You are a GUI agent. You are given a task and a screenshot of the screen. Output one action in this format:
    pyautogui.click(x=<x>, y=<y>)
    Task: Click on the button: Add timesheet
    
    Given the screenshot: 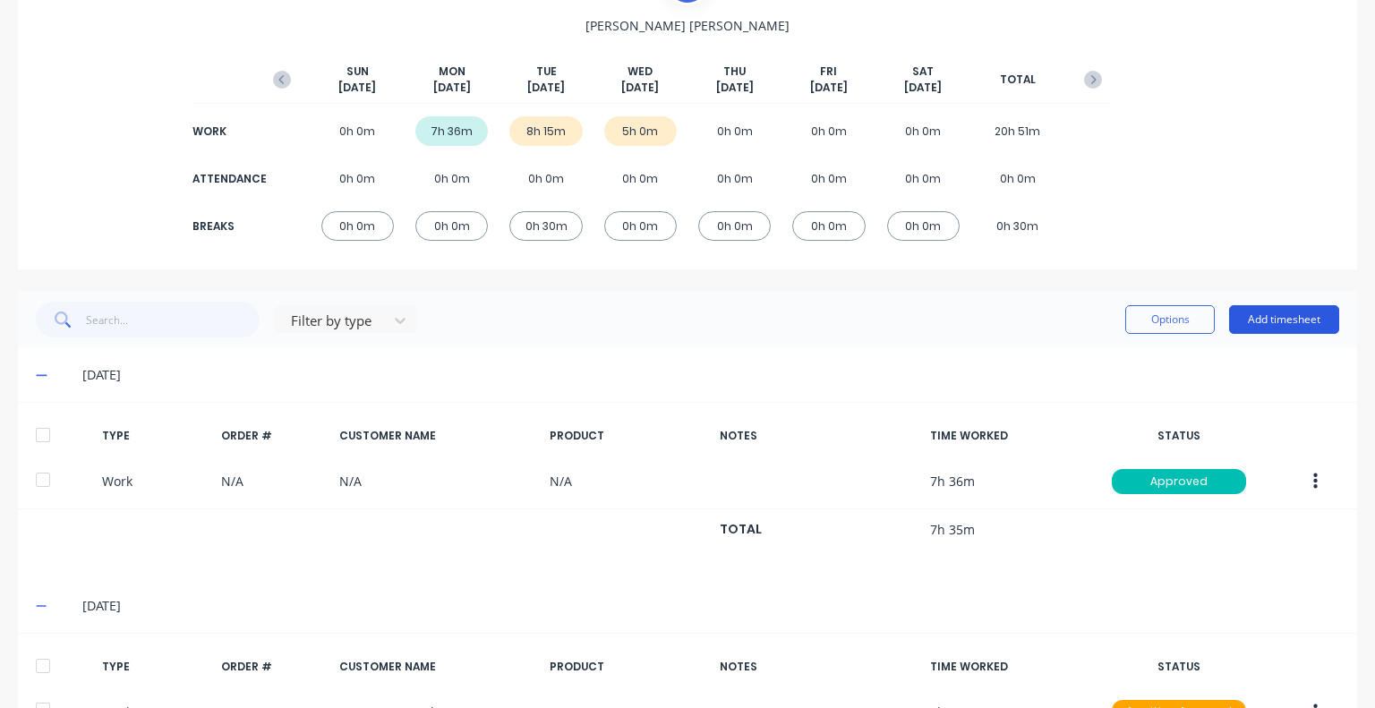 What is the action you would take?
    pyautogui.click(x=1284, y=320)
    